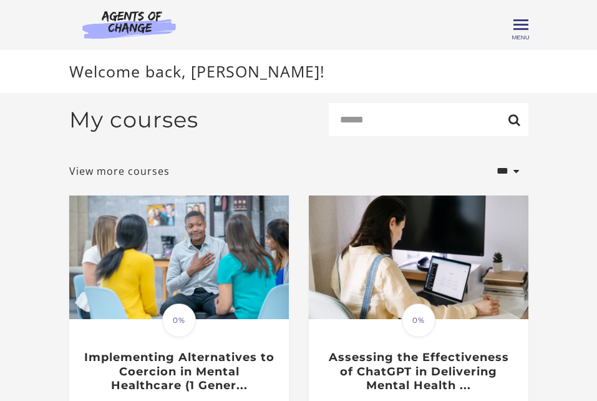 This screenshot has height=401, width=597. What do you see at coordinates (418, 371) in the screenshot?
I see `h3: Assessing the Effectiveness of ChatGPT in Delivering Mental Health ...` at bounding box center [418, 371].